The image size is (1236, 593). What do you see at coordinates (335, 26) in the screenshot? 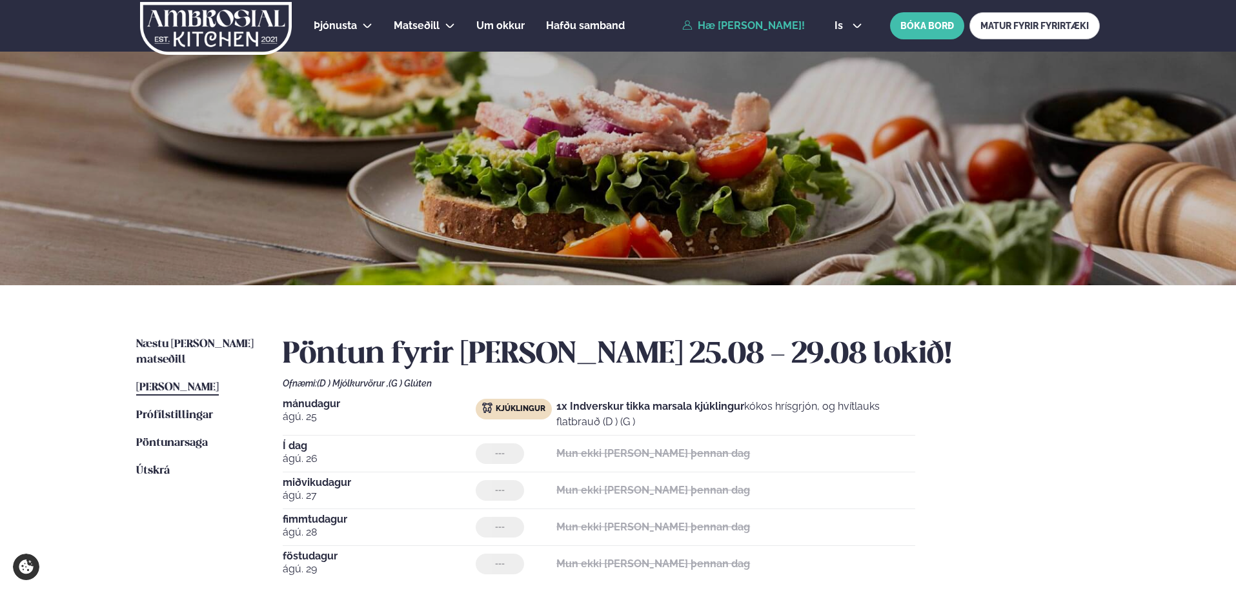
I see `a: Þjónusta` at bounding box center [335, 26].